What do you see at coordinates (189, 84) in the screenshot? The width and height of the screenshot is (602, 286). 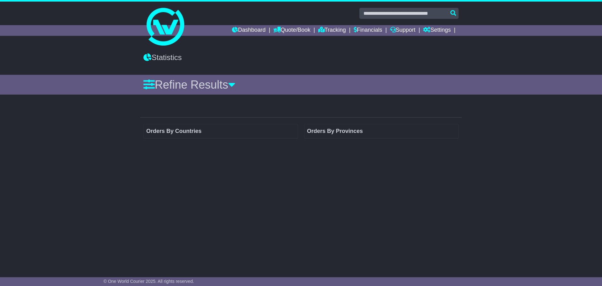 I see `a: Refine Results` at bounding box center [189, 84].